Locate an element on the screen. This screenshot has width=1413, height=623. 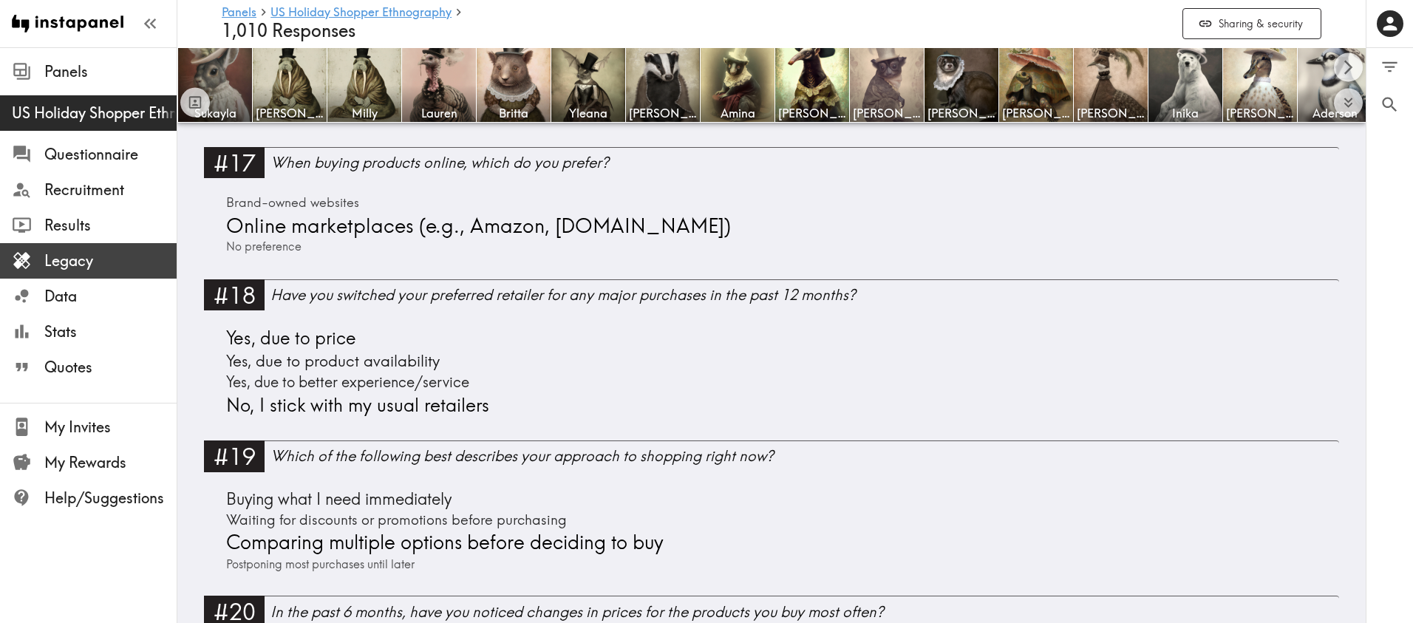
button: Toggle between responses and questions is located at coordinates (195, 102).